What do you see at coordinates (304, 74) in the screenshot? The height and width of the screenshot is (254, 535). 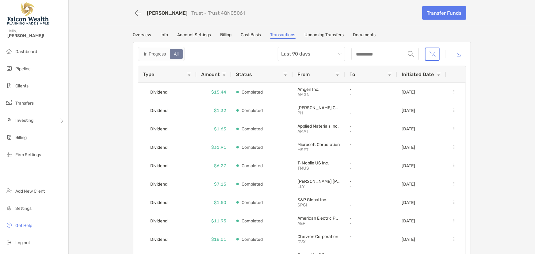 I see `span: From` at bounding box center [304, 74].